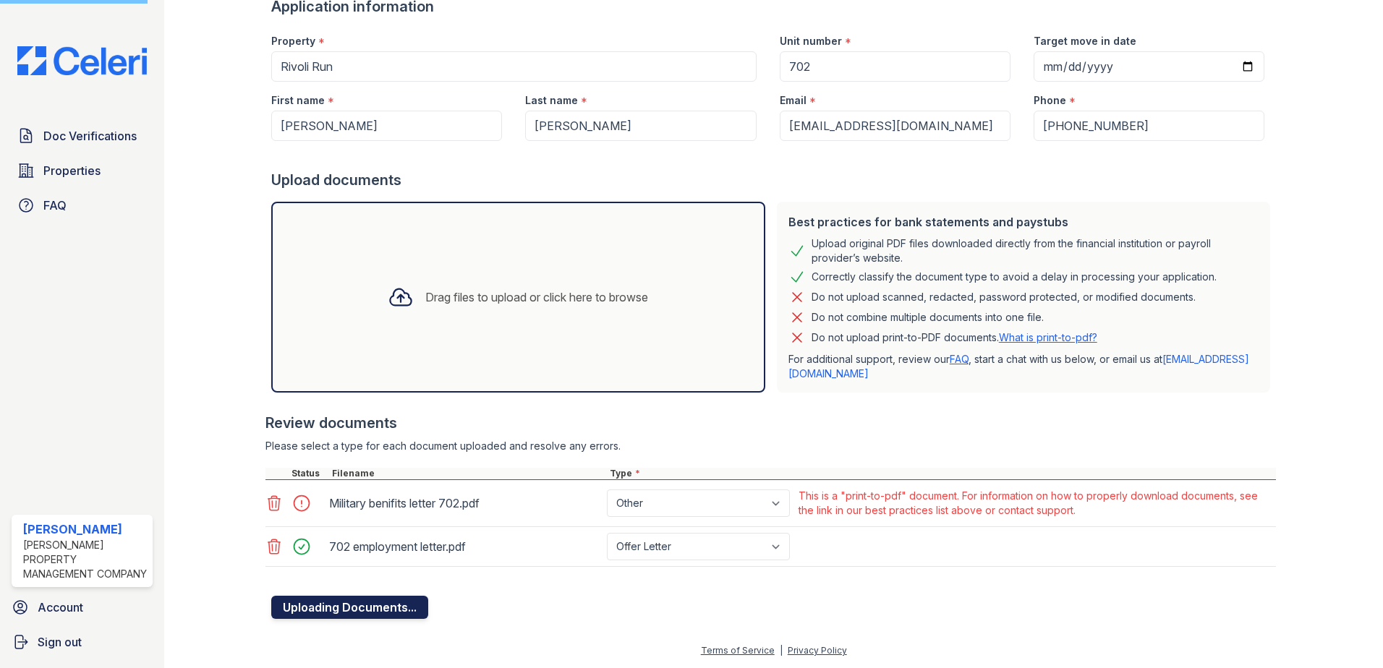 The height and width of the screenshot is (668, 1383). I want to click on div: Type, so click(941, 474).